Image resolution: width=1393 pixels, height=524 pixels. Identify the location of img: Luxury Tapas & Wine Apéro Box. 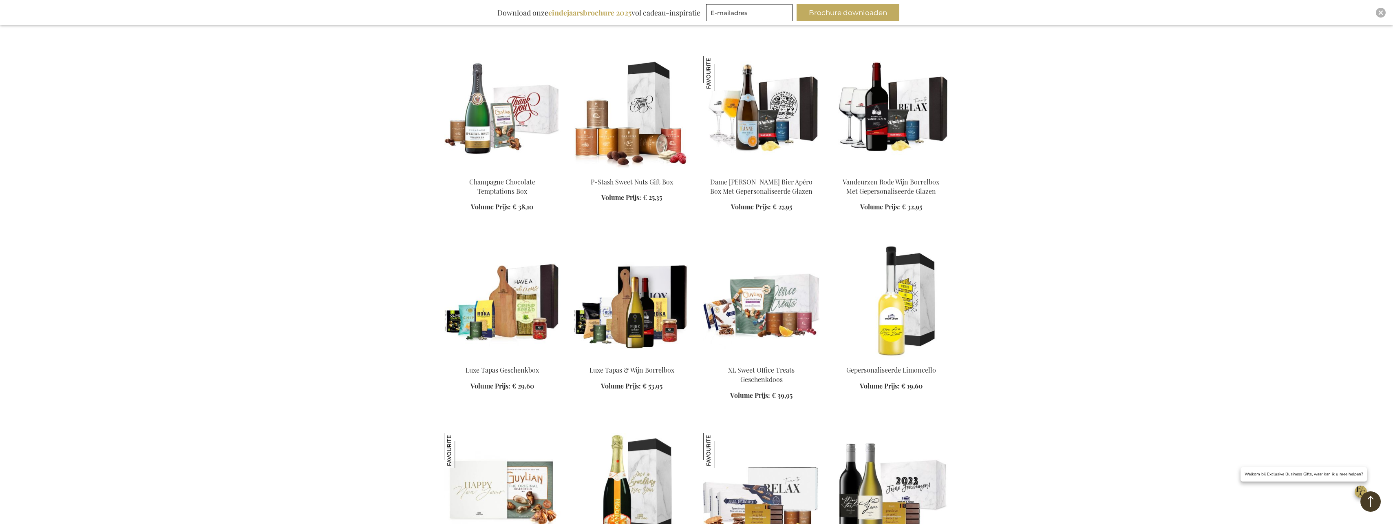
(632, 301).